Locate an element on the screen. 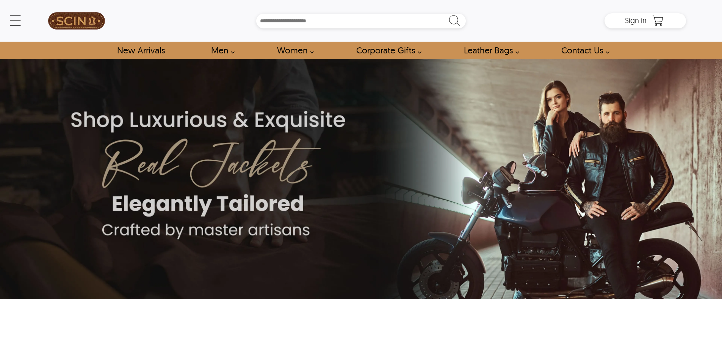 This screenshot has width=722, height=348. img: SCIN is located at coordinates (77, 21).